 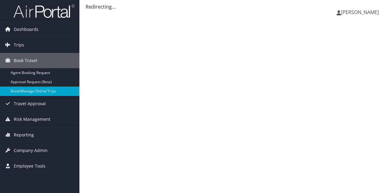 What do you see at coordinates (26, 29) in the screenshot?
I see `span: Dashboards` at bounding box center [26, 29].